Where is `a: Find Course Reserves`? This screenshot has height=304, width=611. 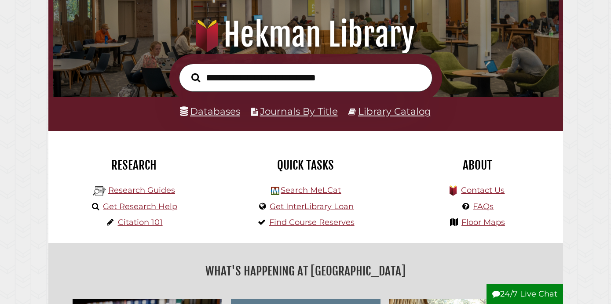
a: Find Course Reserves is located at coordinates (312, 223).